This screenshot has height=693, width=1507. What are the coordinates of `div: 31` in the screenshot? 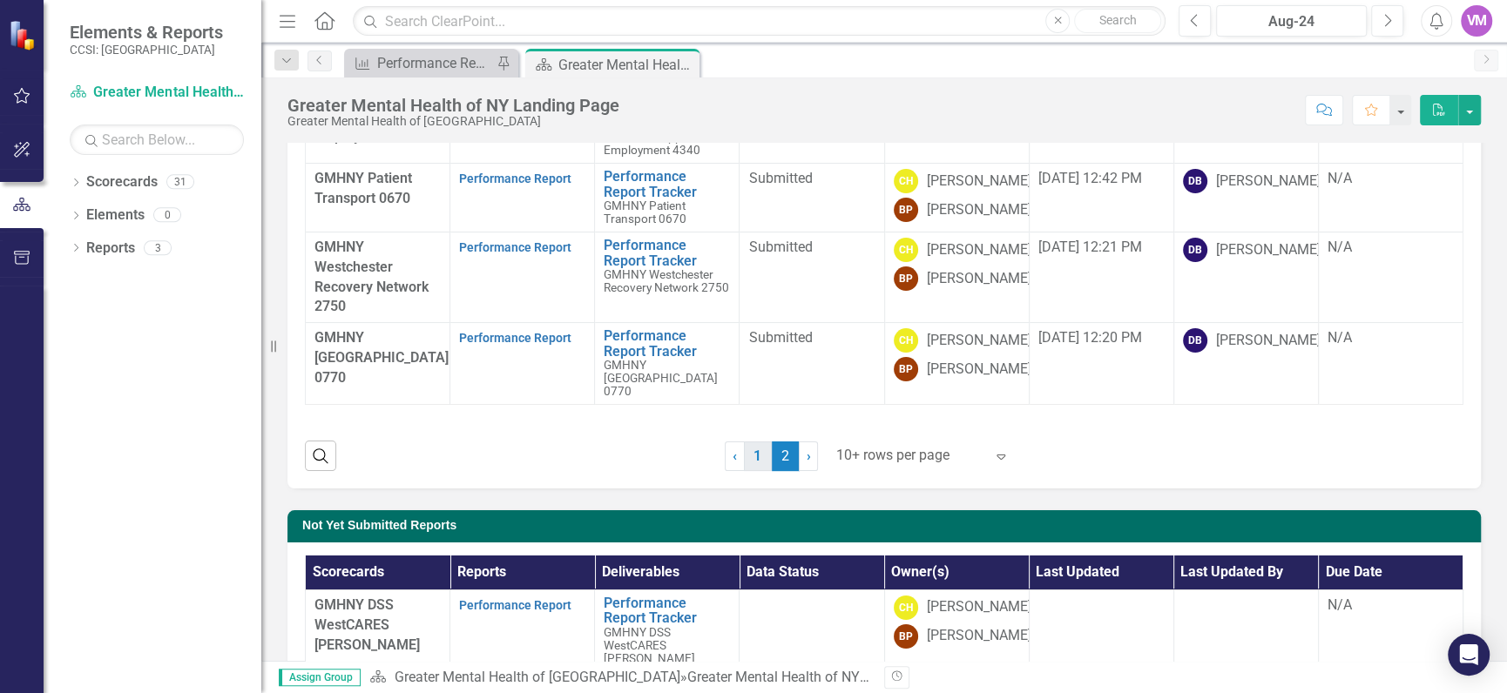 It's located at (180, 182).